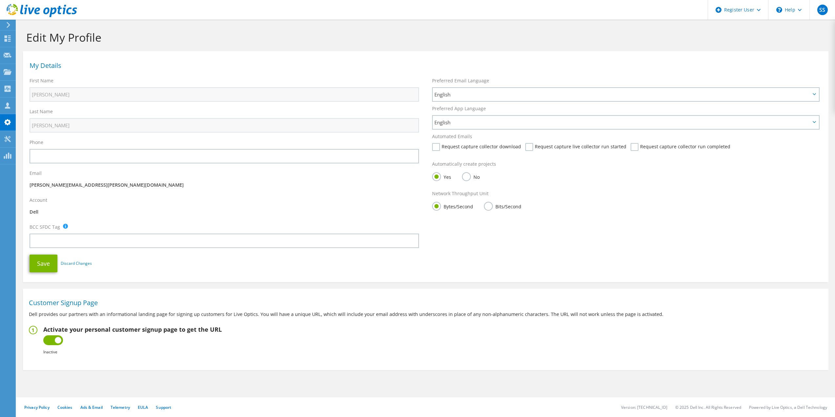 The height and width of the screenshot is (417, 835). I want to click on p: Dell, so click(224, 212).